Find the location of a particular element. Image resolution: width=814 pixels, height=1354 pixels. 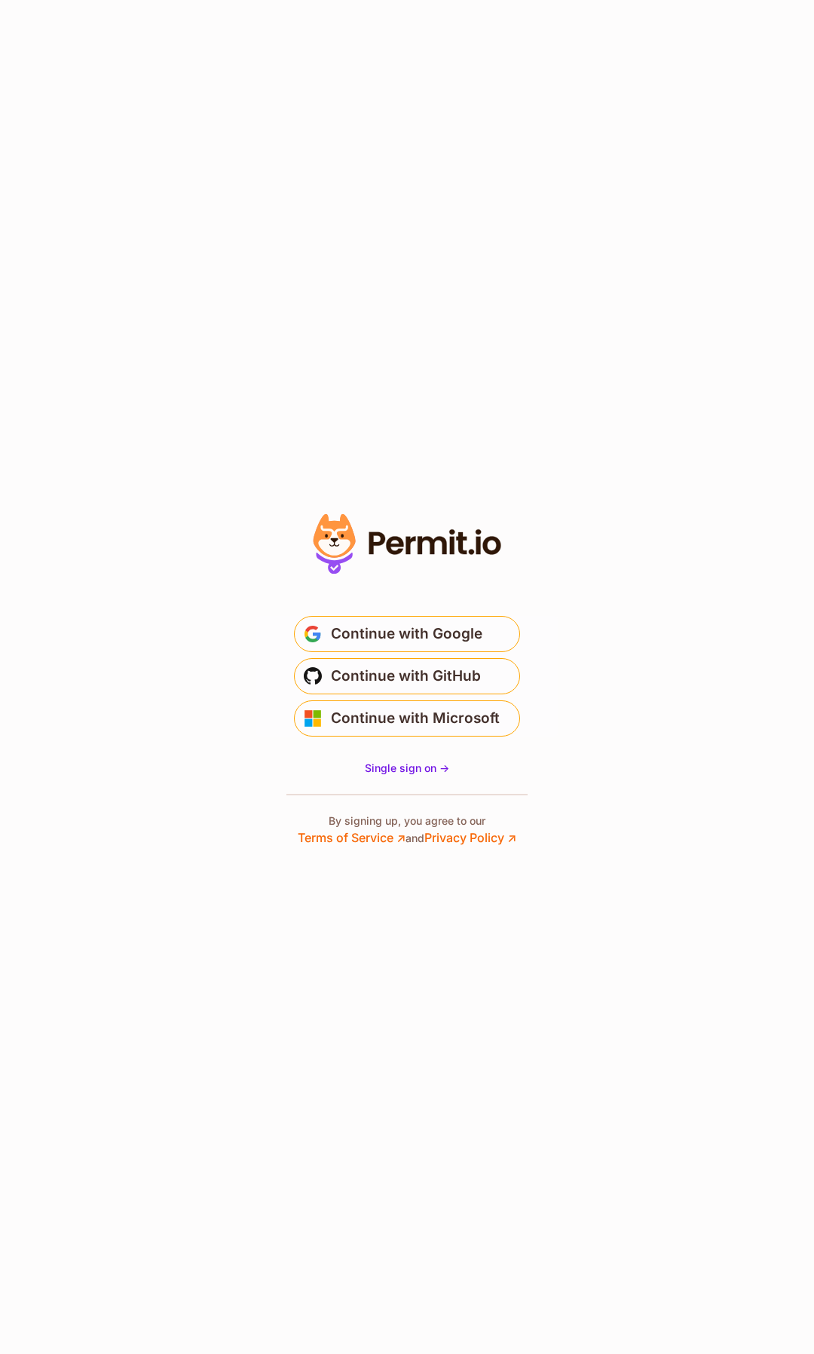

a: Privacy Policy ↗ is located at coordinates (470, 838).